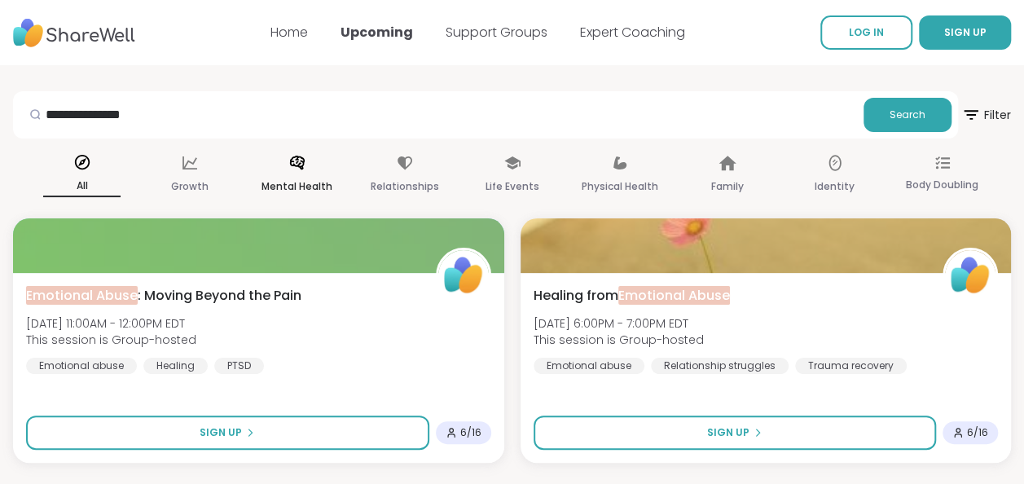 The image size is (1024, 484). Describe the element at coordinates (632, 32) in the screenshot. I see `a: Expert Coaching` at that location.